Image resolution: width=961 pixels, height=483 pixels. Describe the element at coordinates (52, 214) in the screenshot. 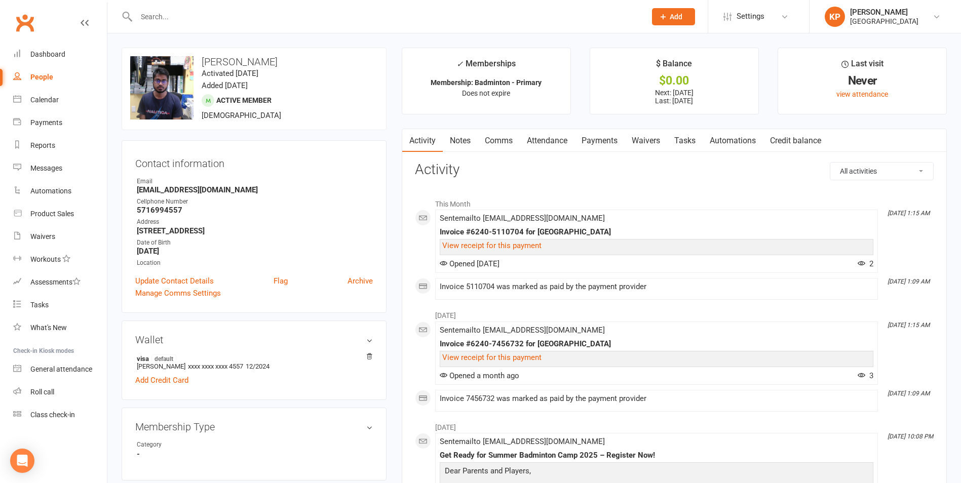

I see `div: Product Sales` at that location.